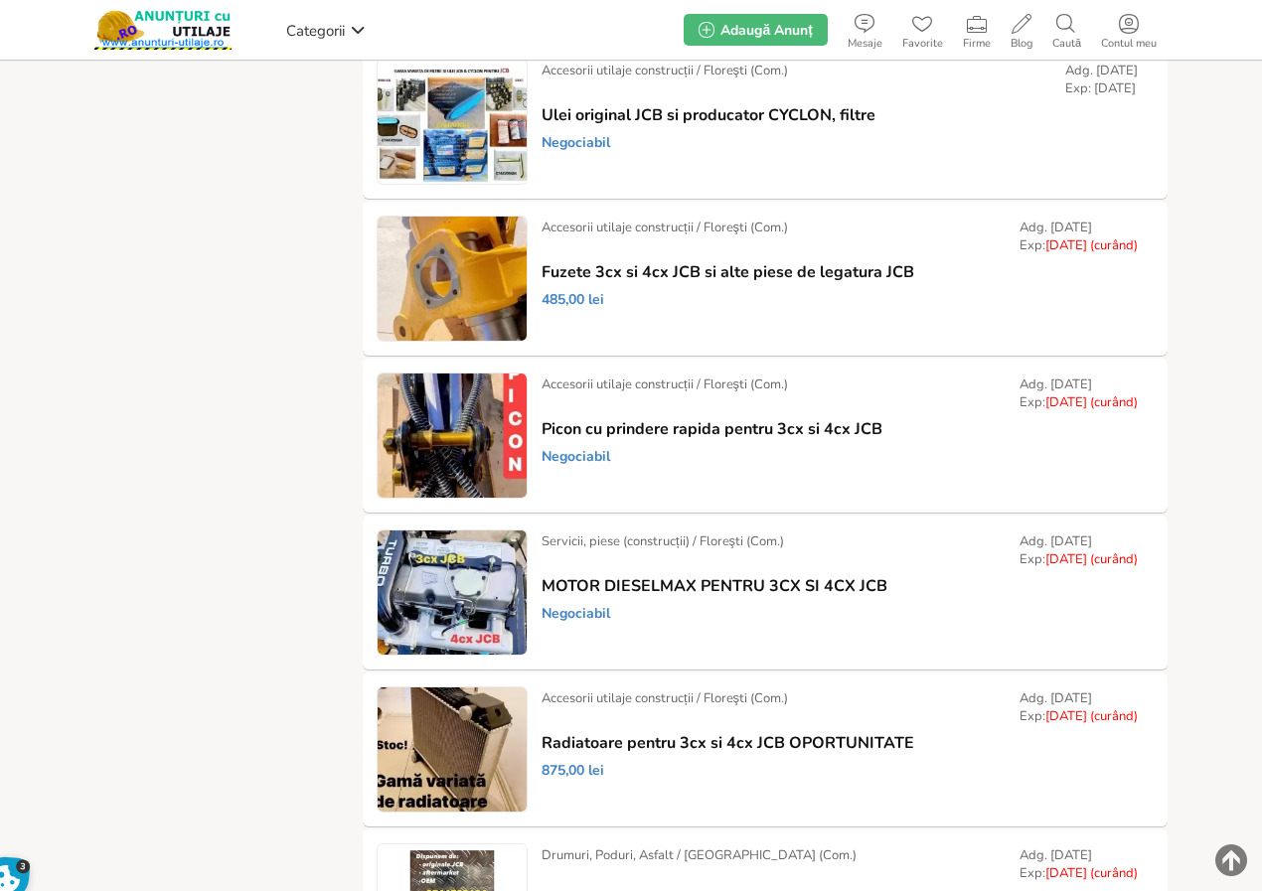 This screenshot has height=891, width=1262. What do you see at coordinates (315, 31) in the screenshot?
I see `span: Categorii` at bounding box center [315, 31].